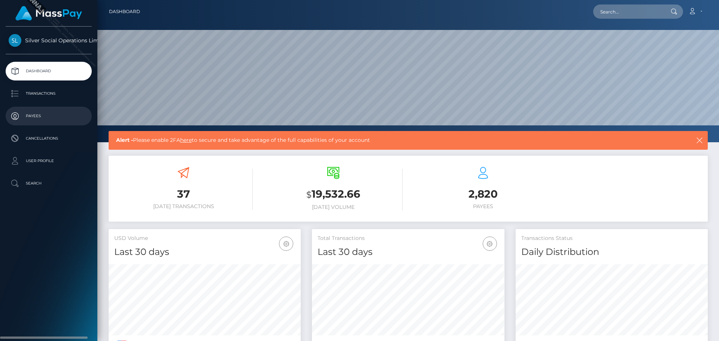  I want to click on a: Cancellations, so click(49, 138).